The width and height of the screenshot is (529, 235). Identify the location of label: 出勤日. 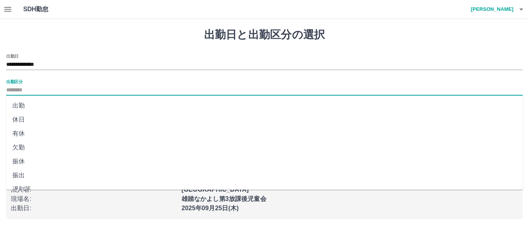
(12, 56).